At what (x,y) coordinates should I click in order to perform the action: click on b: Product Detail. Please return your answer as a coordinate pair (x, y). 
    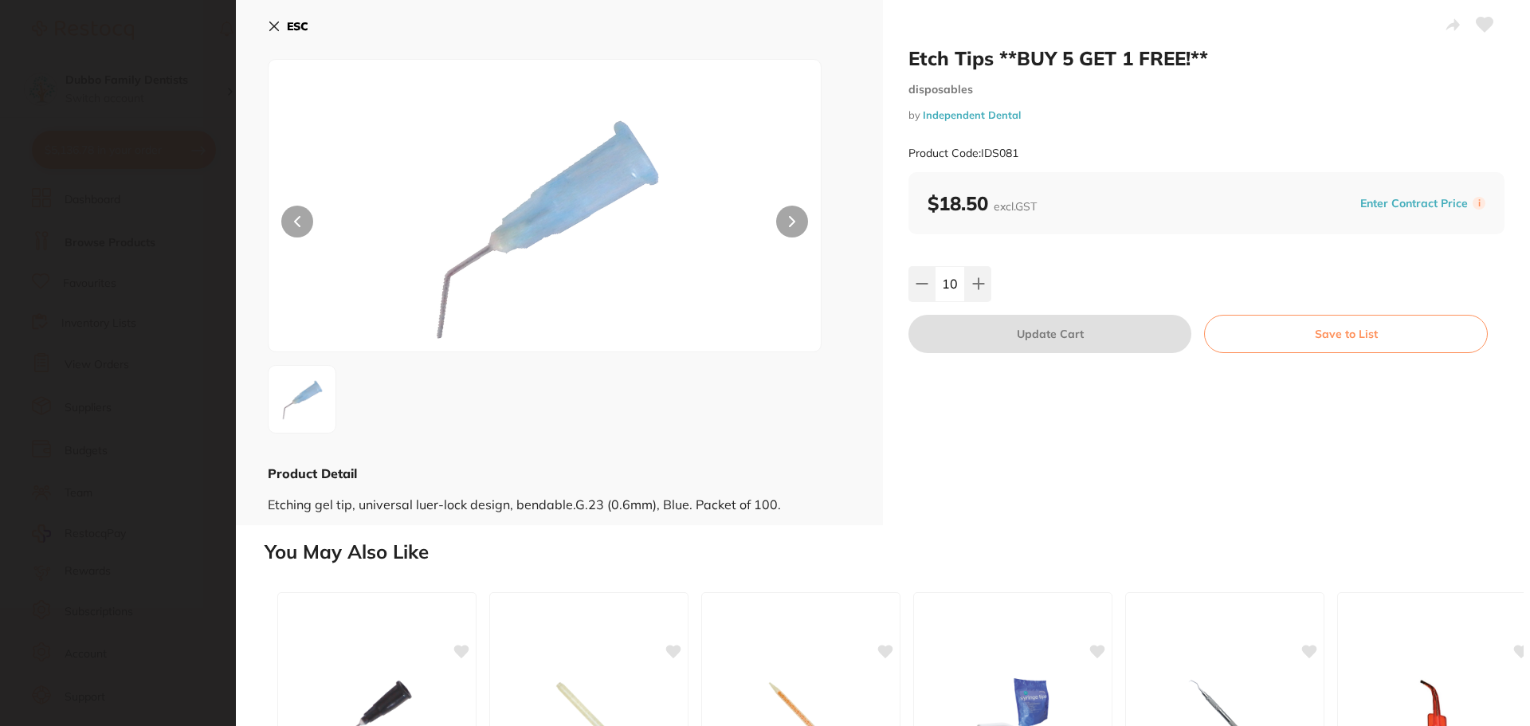
    Looking at the image, I should click on (312, 473).